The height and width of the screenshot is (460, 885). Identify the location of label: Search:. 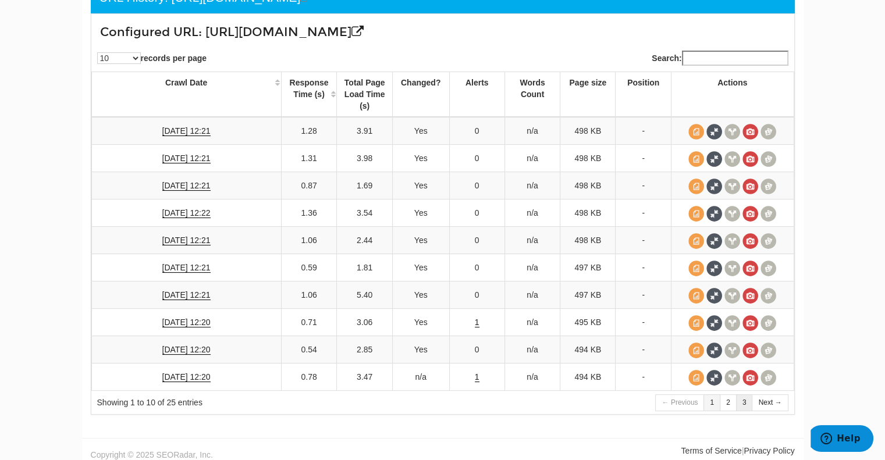
(720, 58).